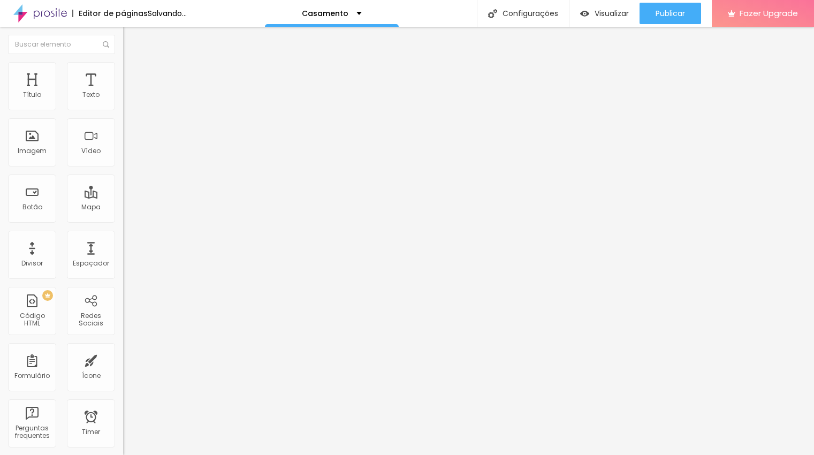  What do you see at coordinates (32, 95) in the screenshot?
I see `div: Título` at bounding box center [32, 95].